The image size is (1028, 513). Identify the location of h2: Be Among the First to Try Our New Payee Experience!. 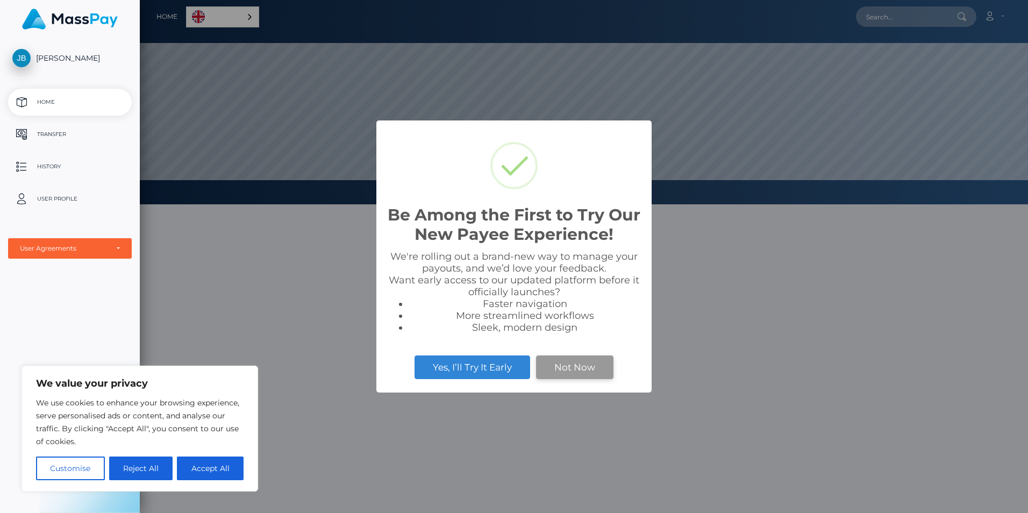
(514, 225).